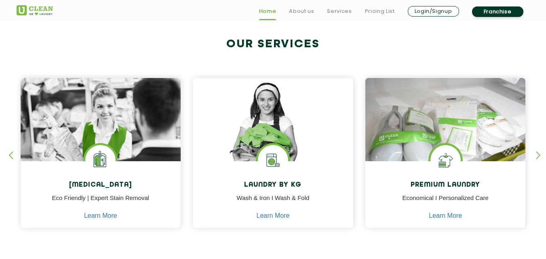 The image size is (546, 259). I want to click on h4: Premium Laundry, so click(445, 185).